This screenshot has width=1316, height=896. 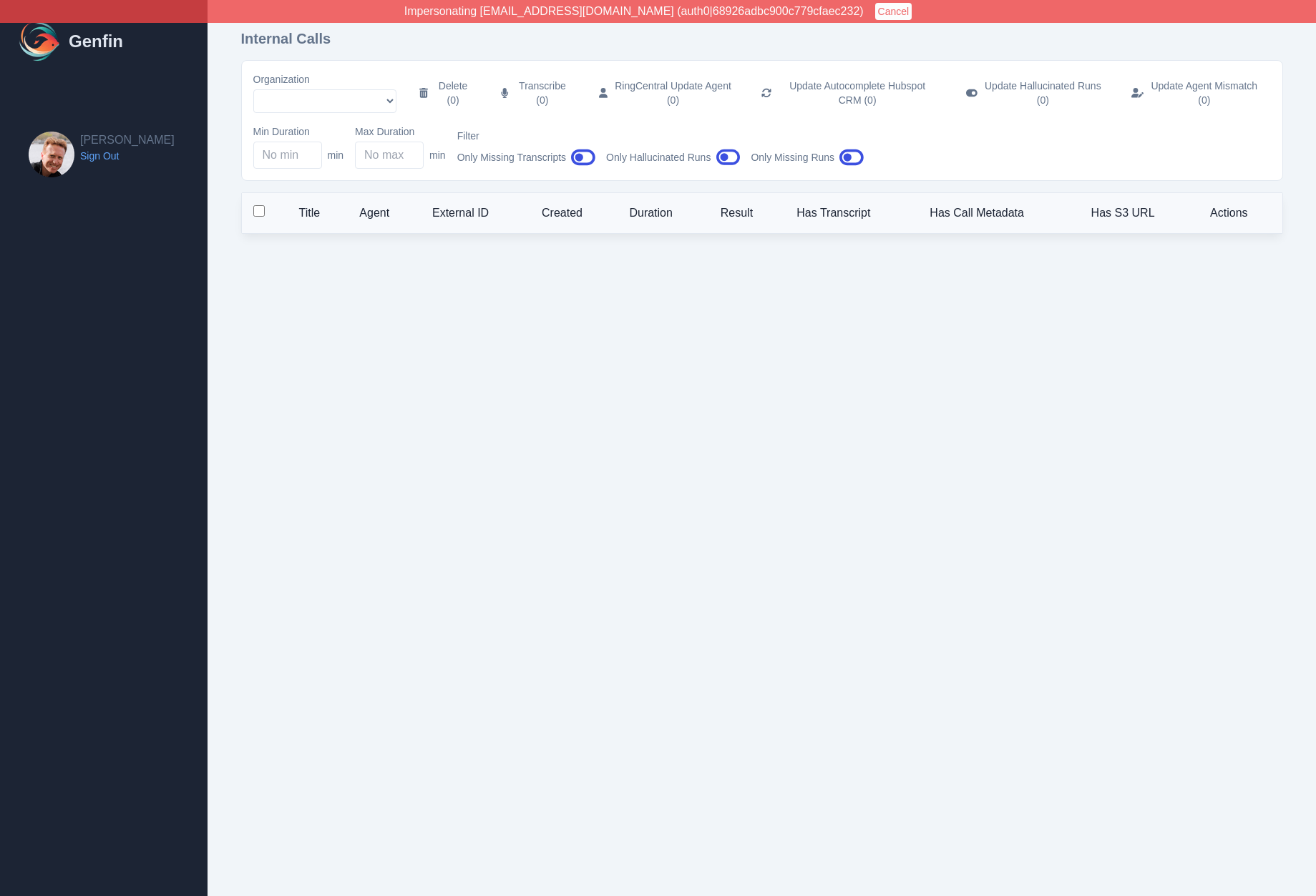 What do you see at coordinates (400, 132) in the screenshot?
I see `label: Max Duration` at bounding box center [400, 132].